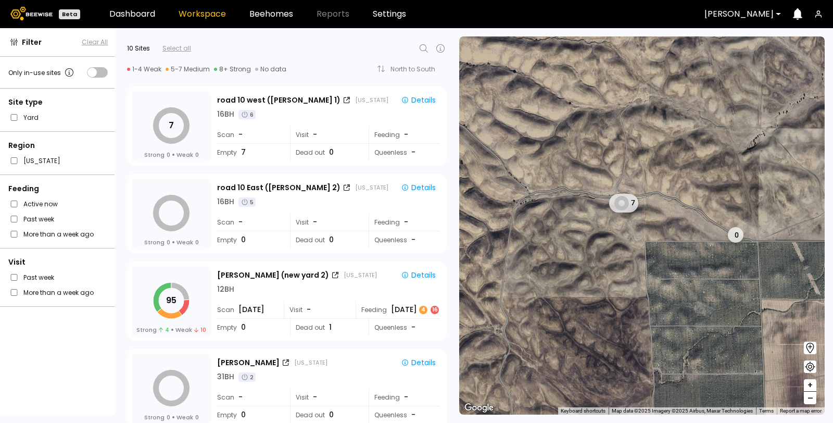 The width and height of the screenshot is (833, 423). What do you see at coordinates (416, 69) in the screenshot?
I see `div: North to South` at bounding box center [416, 69].